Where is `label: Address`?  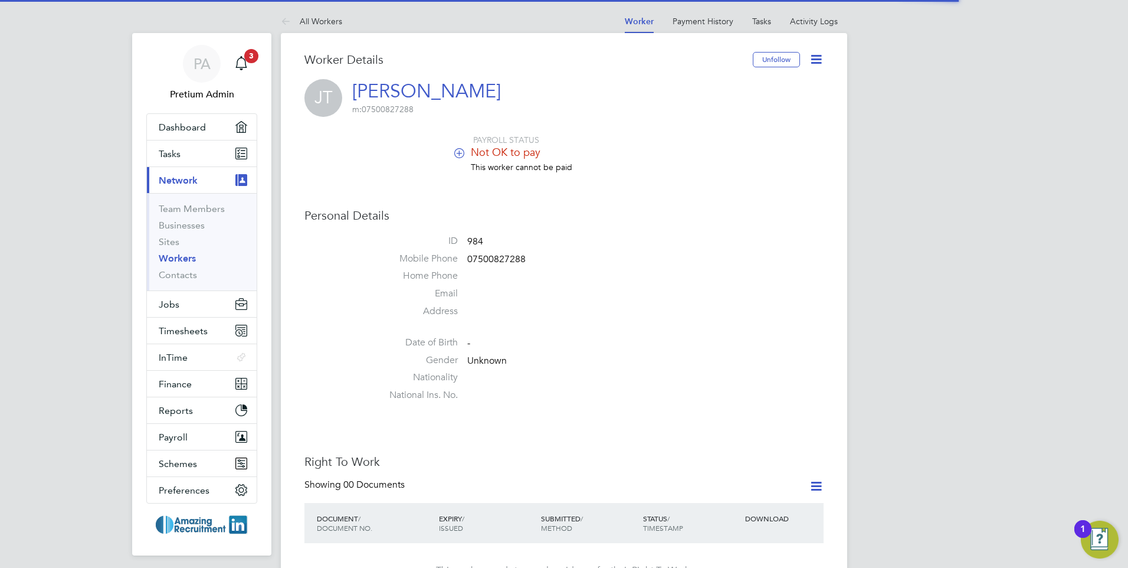
label: Address is located at coordinates (417, 311).